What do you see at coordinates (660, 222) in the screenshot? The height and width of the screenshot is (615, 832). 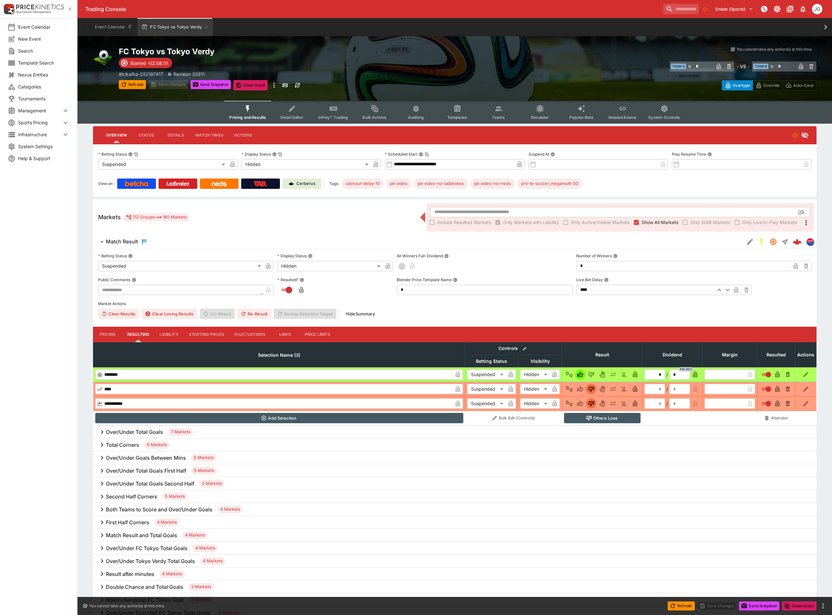 I see `span: Show All Markets` at bounding box center [660, 222].